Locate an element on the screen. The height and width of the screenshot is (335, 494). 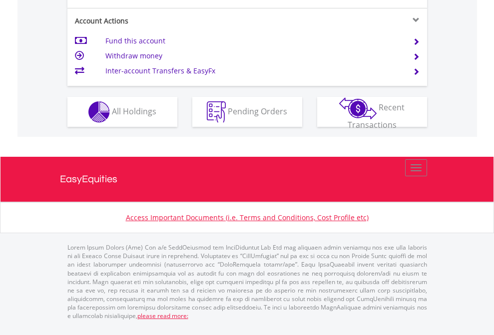
td: Withdraw money is located at coordinates (253, 56).